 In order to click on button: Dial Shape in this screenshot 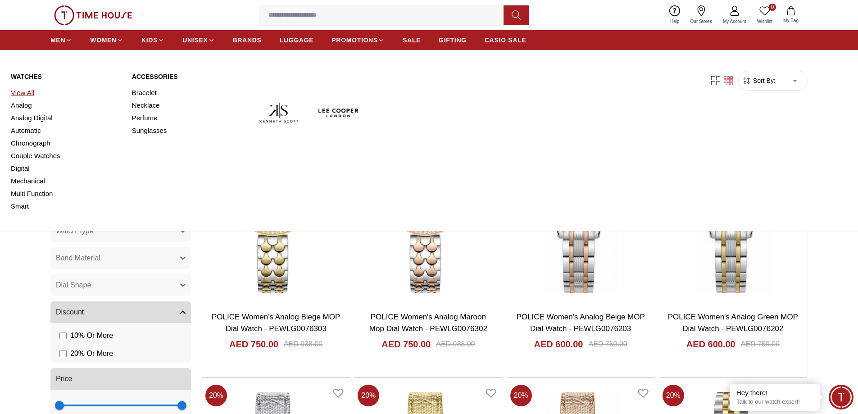, I will do `click(121, 285)`.